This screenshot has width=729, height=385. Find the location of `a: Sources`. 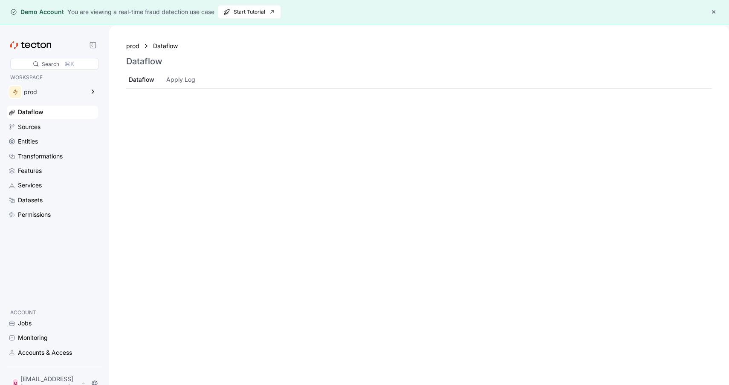

a: Sources is located at coordinates (52, 127).